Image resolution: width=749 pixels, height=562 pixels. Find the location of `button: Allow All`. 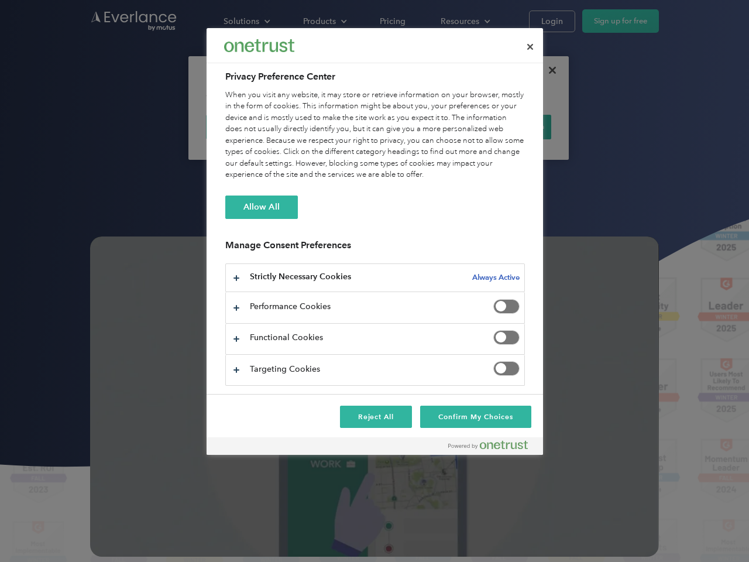

button: Allow All is located at coordinates (261, 207).